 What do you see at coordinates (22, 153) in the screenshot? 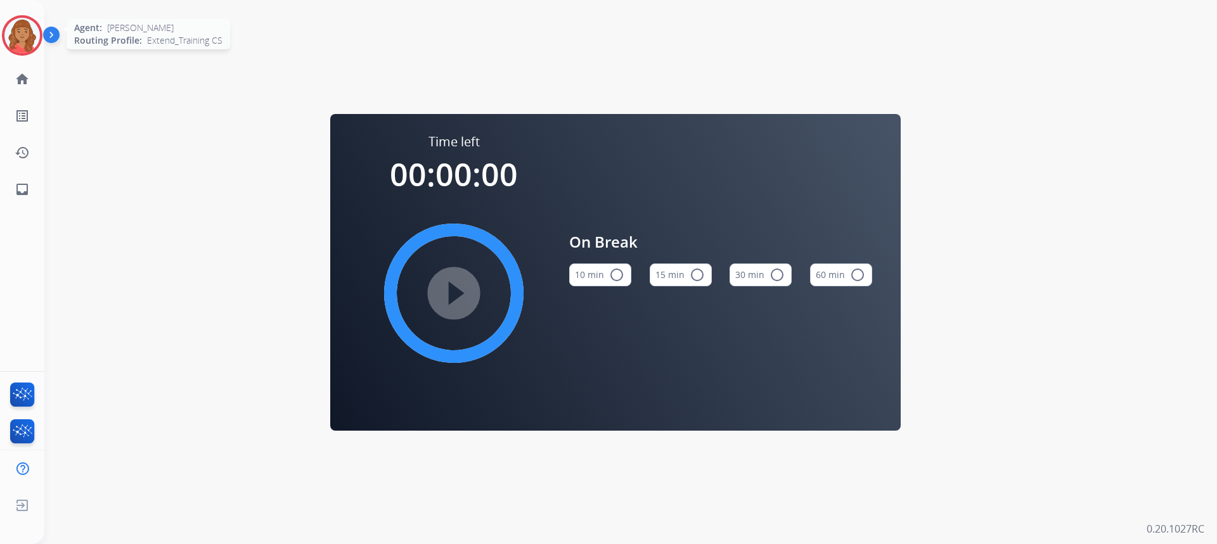
I see `mat-icon: history` at bounding box center [22, 153].